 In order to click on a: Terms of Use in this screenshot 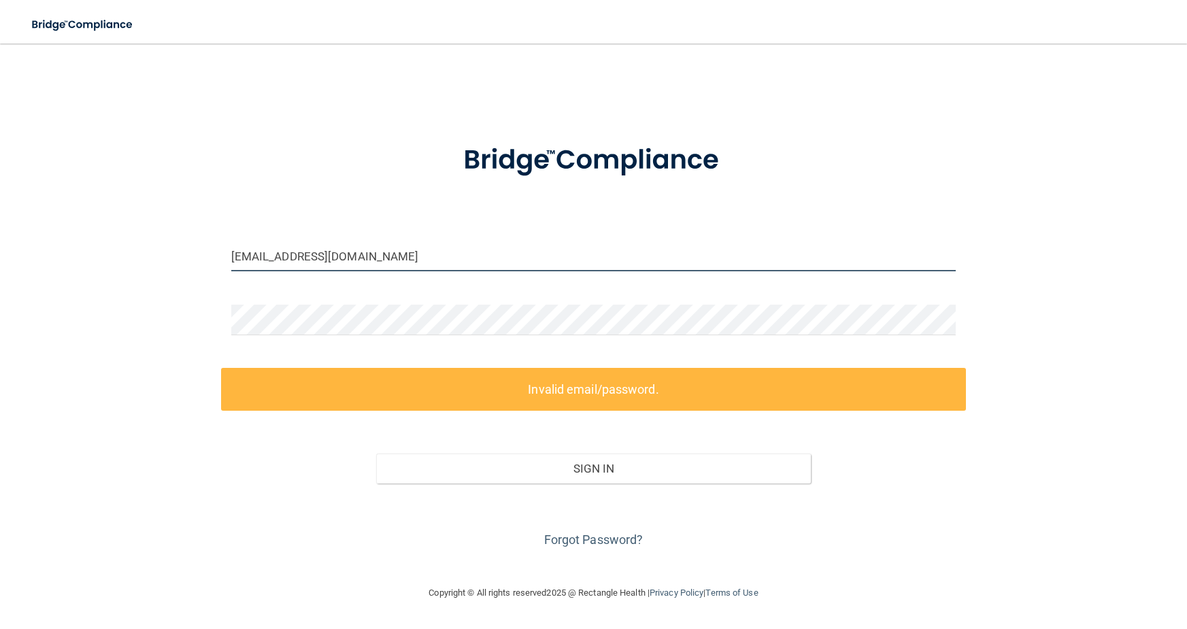, I will do `click(731, 592)`.